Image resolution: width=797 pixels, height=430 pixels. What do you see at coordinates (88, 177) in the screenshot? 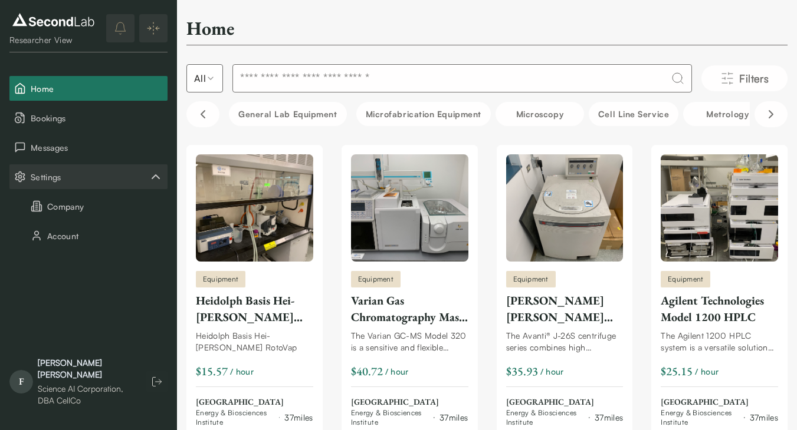
I see `li: Settings` at bounding box center [88, 177].